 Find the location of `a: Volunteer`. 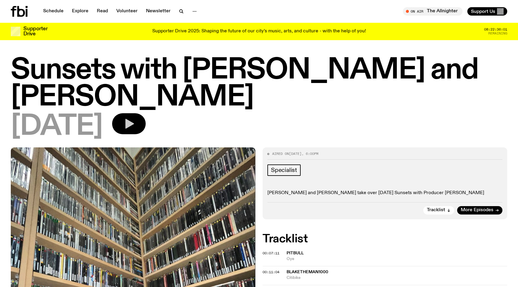

a: Volunteer is located at coordinates (127, 11).